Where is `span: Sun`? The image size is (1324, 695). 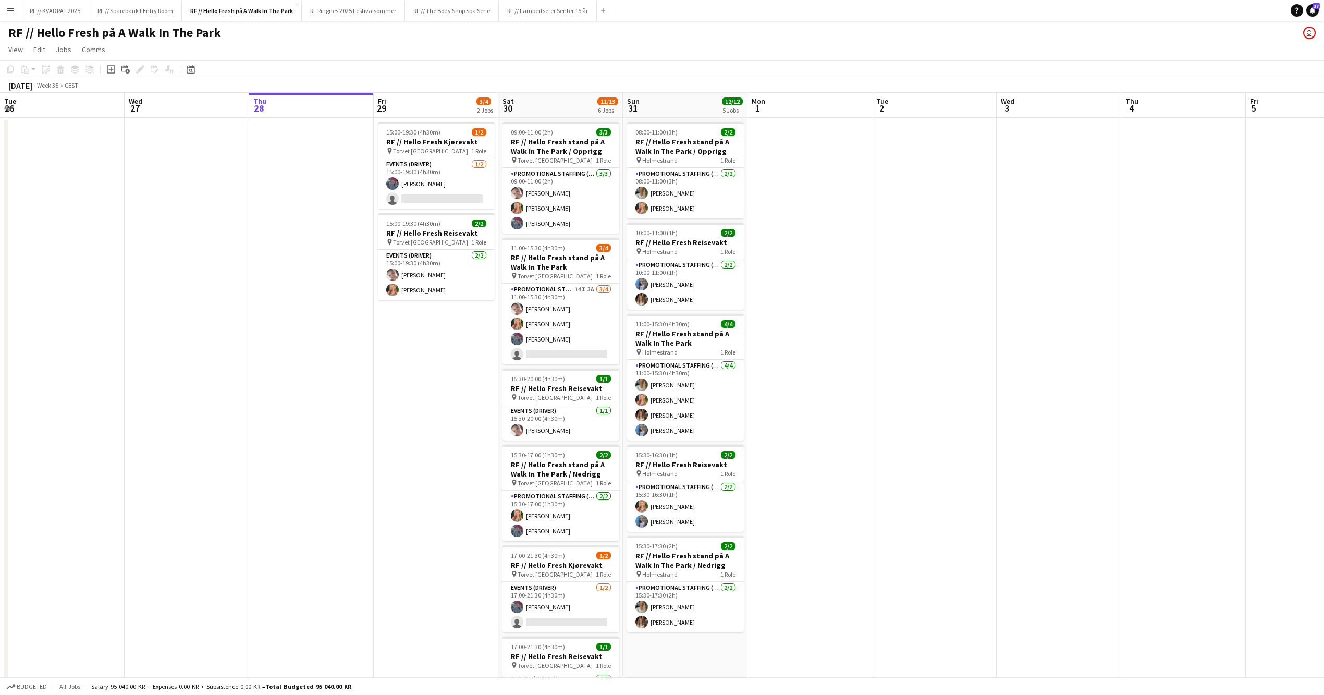
span: Sun is located at coordinates (633, 101).